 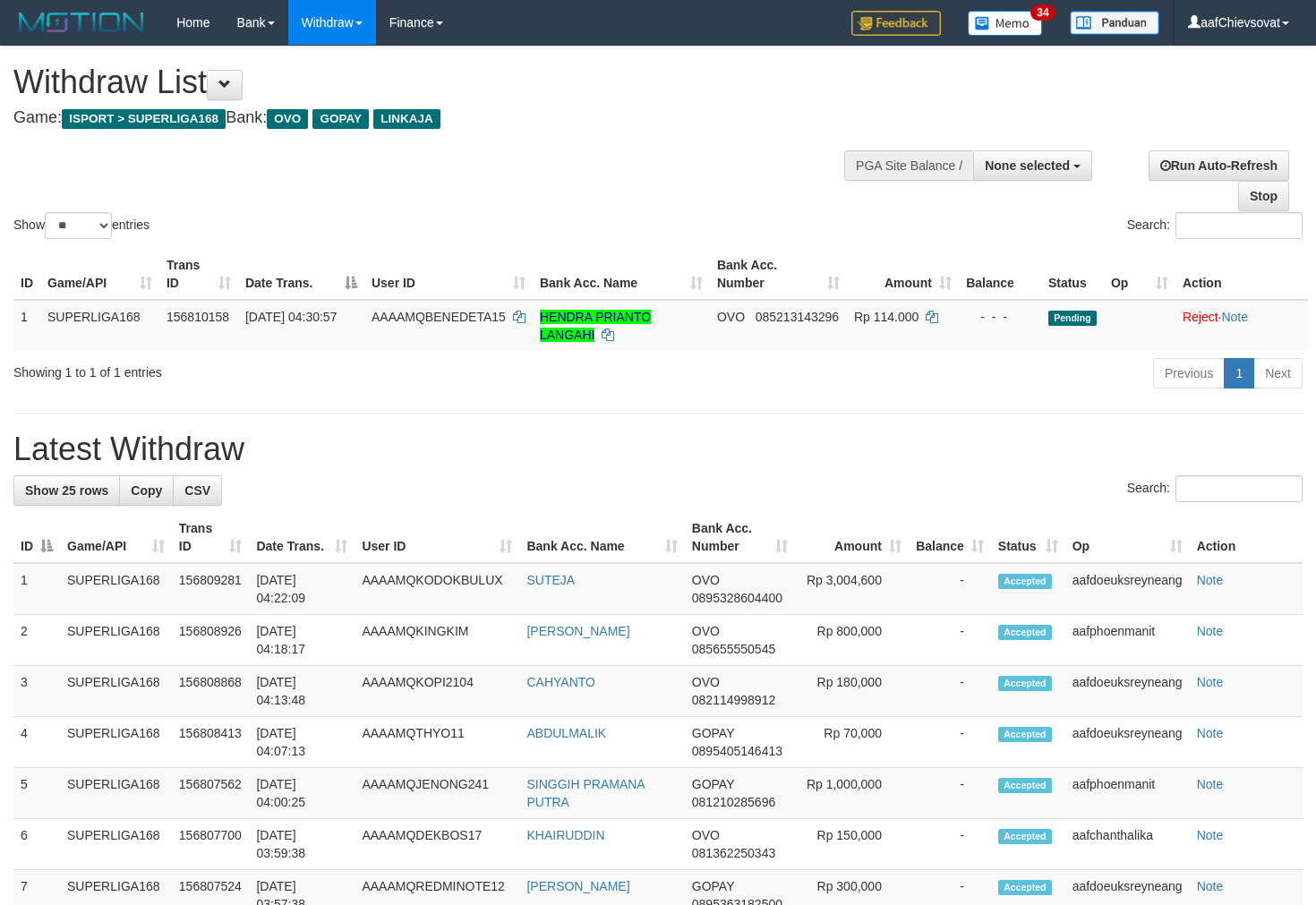 I want to click on a: HENDRA PRIANTO LANGAHI, so click(x=596, y=326).